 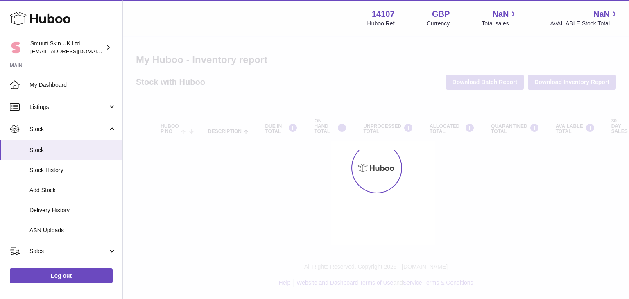 I want to click on strong: 14107, so click(x=383, y=14).